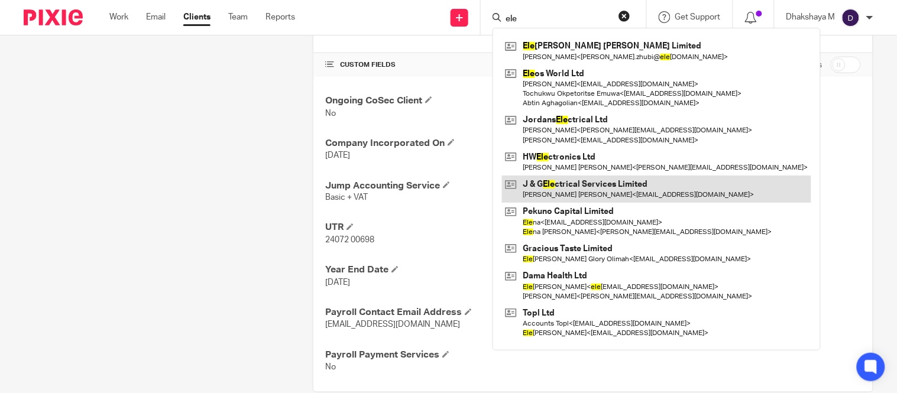 The height and width of the screenshot is (393, 897). Describe the element at coordinates (558, 20) in the screenshot. I see `input: Search` at that location.